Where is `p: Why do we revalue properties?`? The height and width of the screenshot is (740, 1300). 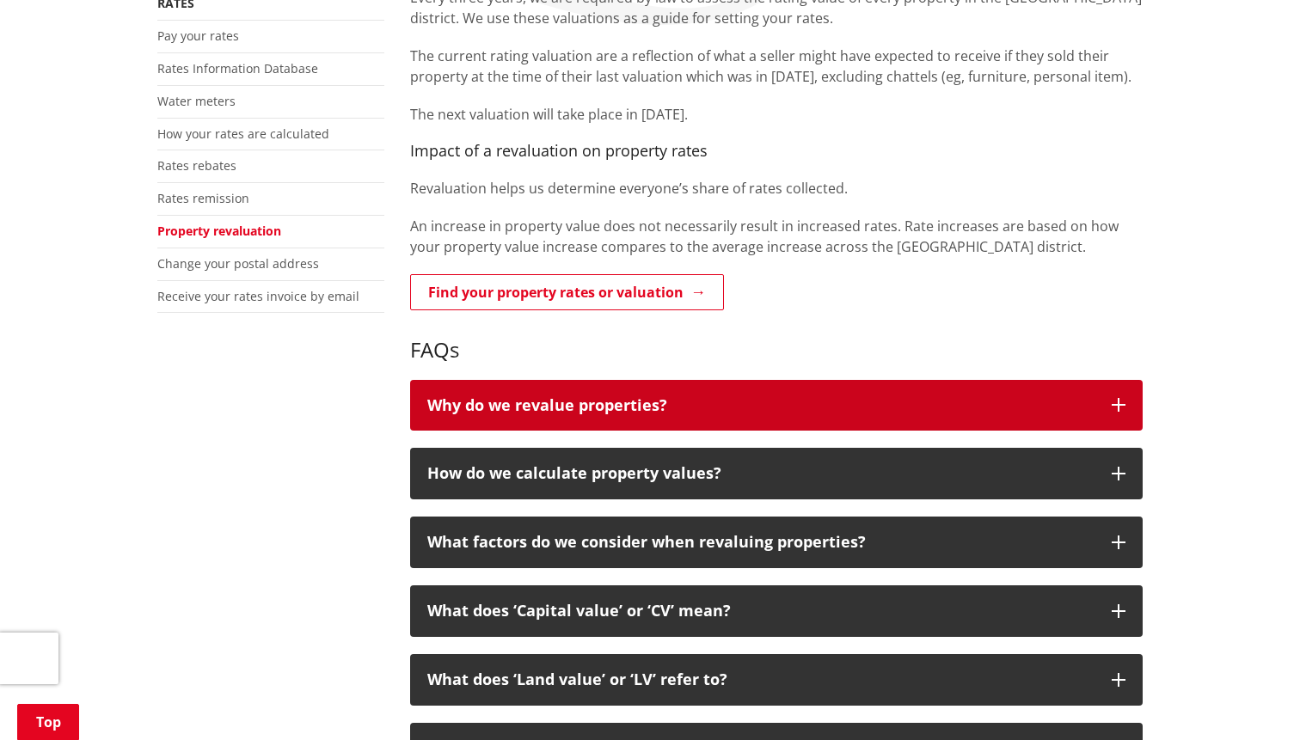
p: Why do we revalue properties? is located at coordinates (761, 406).